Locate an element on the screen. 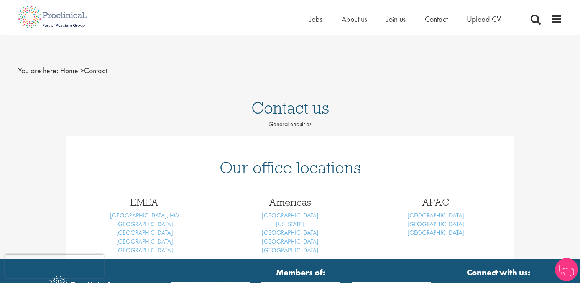  a: Jobs is located at coordinates (316, 19).